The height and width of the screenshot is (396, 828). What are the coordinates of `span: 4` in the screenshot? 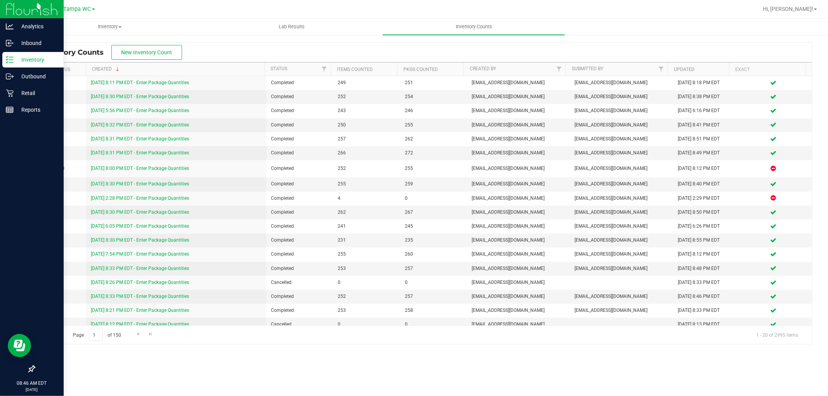 It's located at (366, 198).